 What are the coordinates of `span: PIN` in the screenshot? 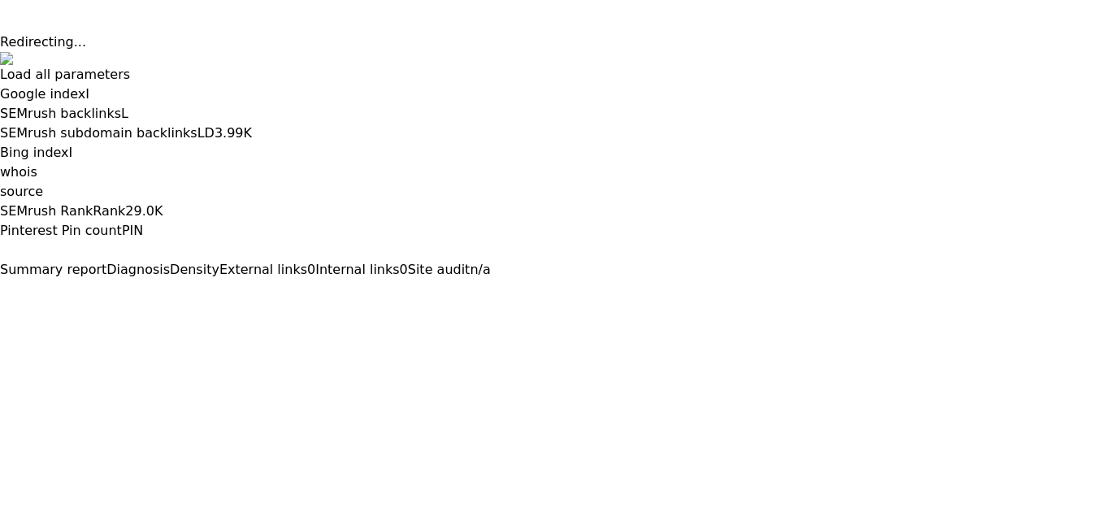 It's located at (132, 230).